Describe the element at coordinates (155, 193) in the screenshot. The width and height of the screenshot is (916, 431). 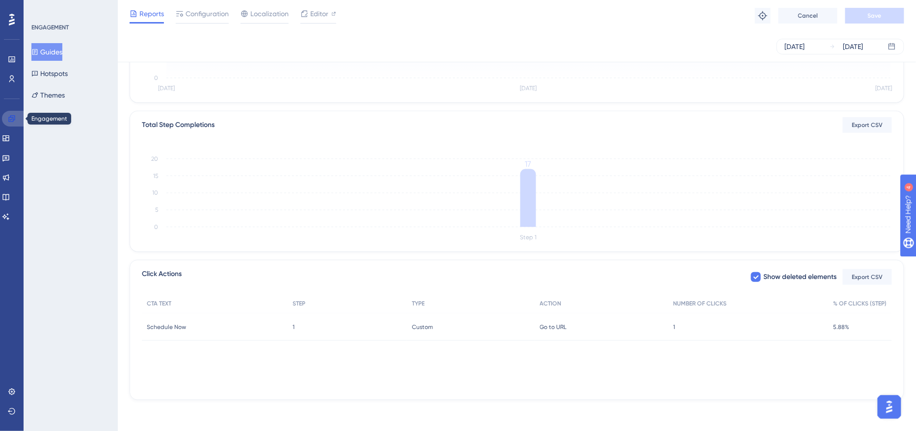
I see `tspan: 10` at that location.